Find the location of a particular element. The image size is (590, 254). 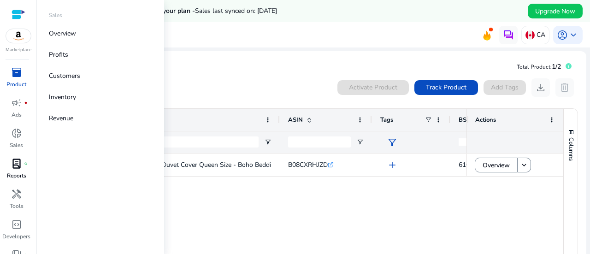

p: Bedsure Boho Duvet Cover Queen Size - Boho Bedding, Tufted Queen... is located at coordinates (222, 165).